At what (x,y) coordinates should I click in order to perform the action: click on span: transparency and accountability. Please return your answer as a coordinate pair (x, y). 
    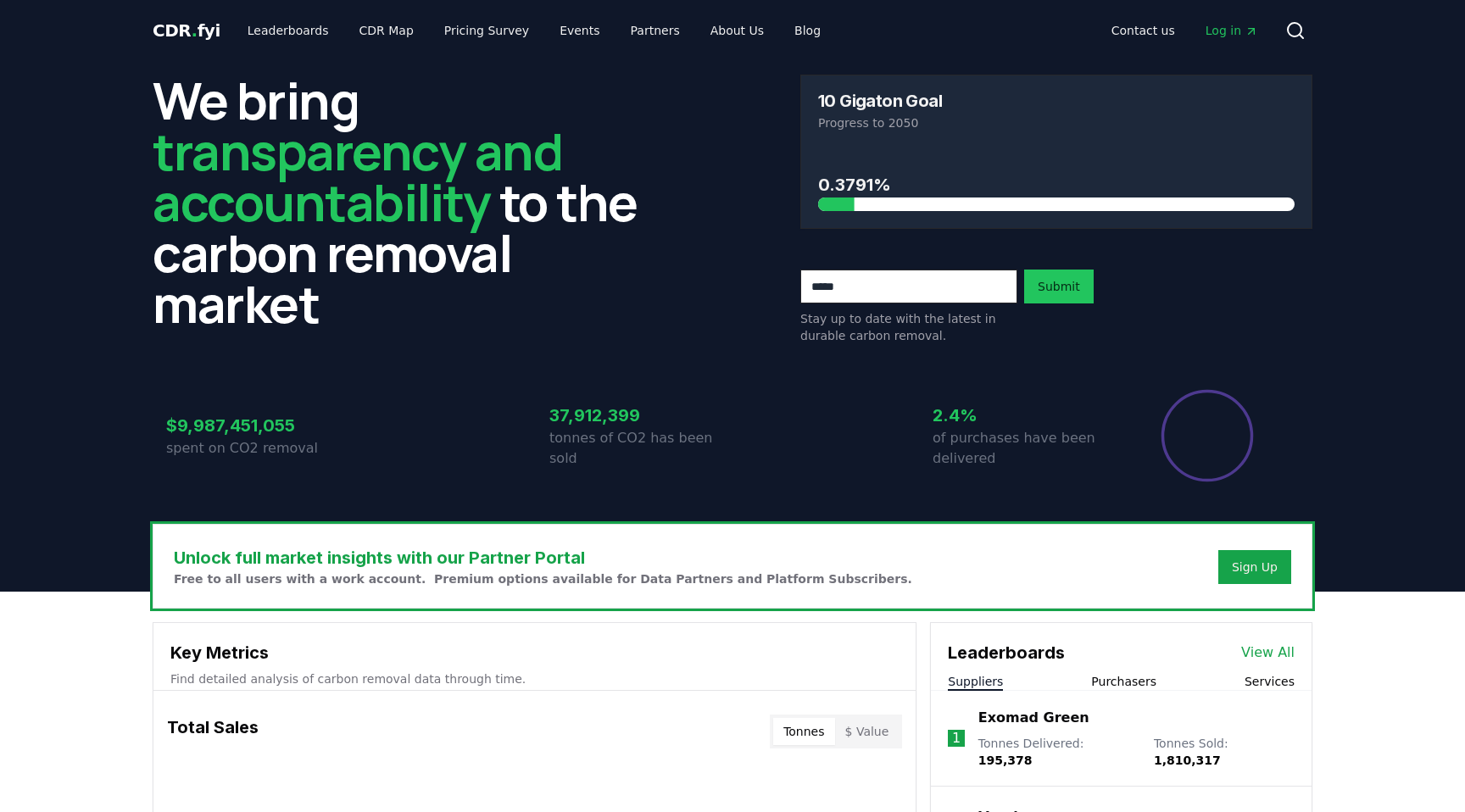
    Looking at the image, I should click on (357, 176).